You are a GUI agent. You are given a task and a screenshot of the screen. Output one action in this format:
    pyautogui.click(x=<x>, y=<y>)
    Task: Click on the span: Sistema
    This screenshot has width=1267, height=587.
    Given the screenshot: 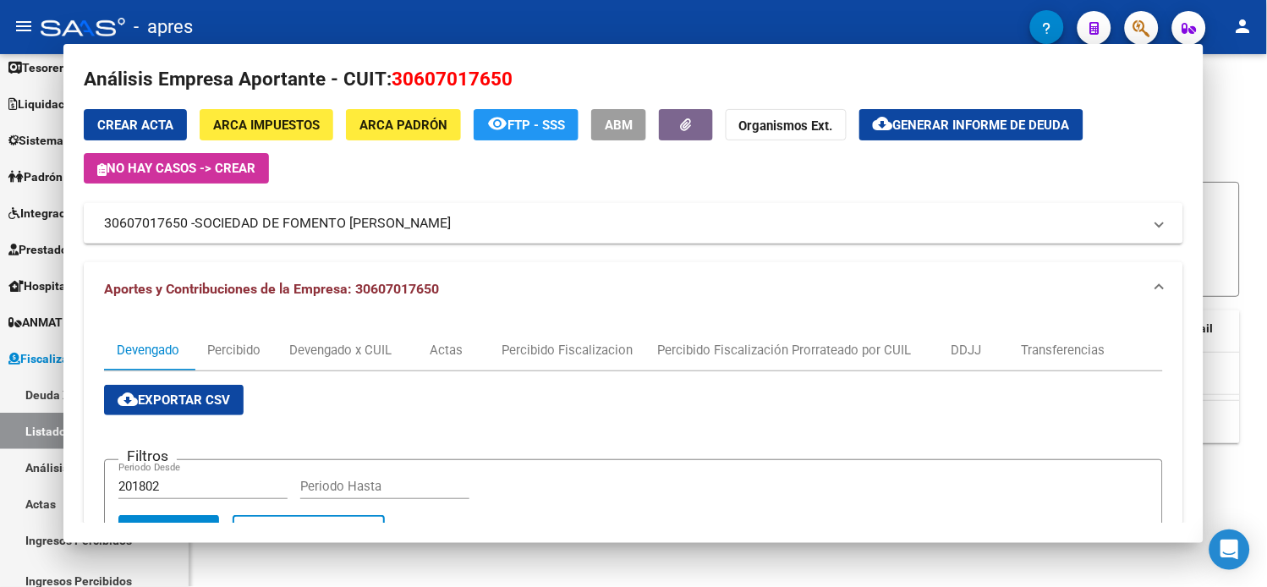 What is the action you would take?
    pyautogui.click(x=36, y=140)
    